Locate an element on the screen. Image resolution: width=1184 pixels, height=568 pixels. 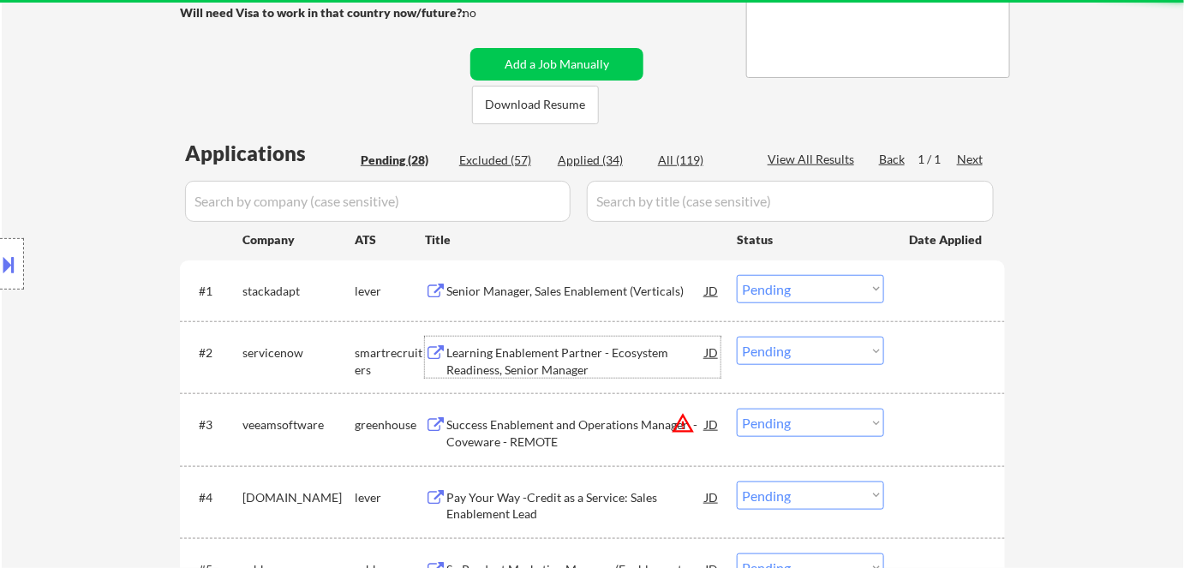
div: no is located at coordinates (487, 13).